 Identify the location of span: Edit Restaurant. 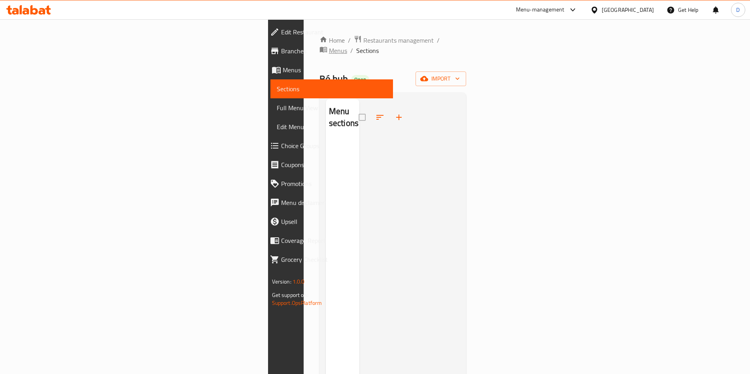
(334, 32).